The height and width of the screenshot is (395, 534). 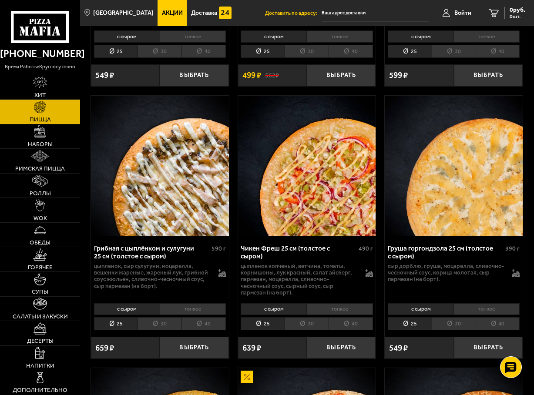 What do you see at coordinates (453, 166) in the screenshot?
I see `img: Груша горгондзола 25 см (толстое с сыром)` at bounding box center [453, 166].